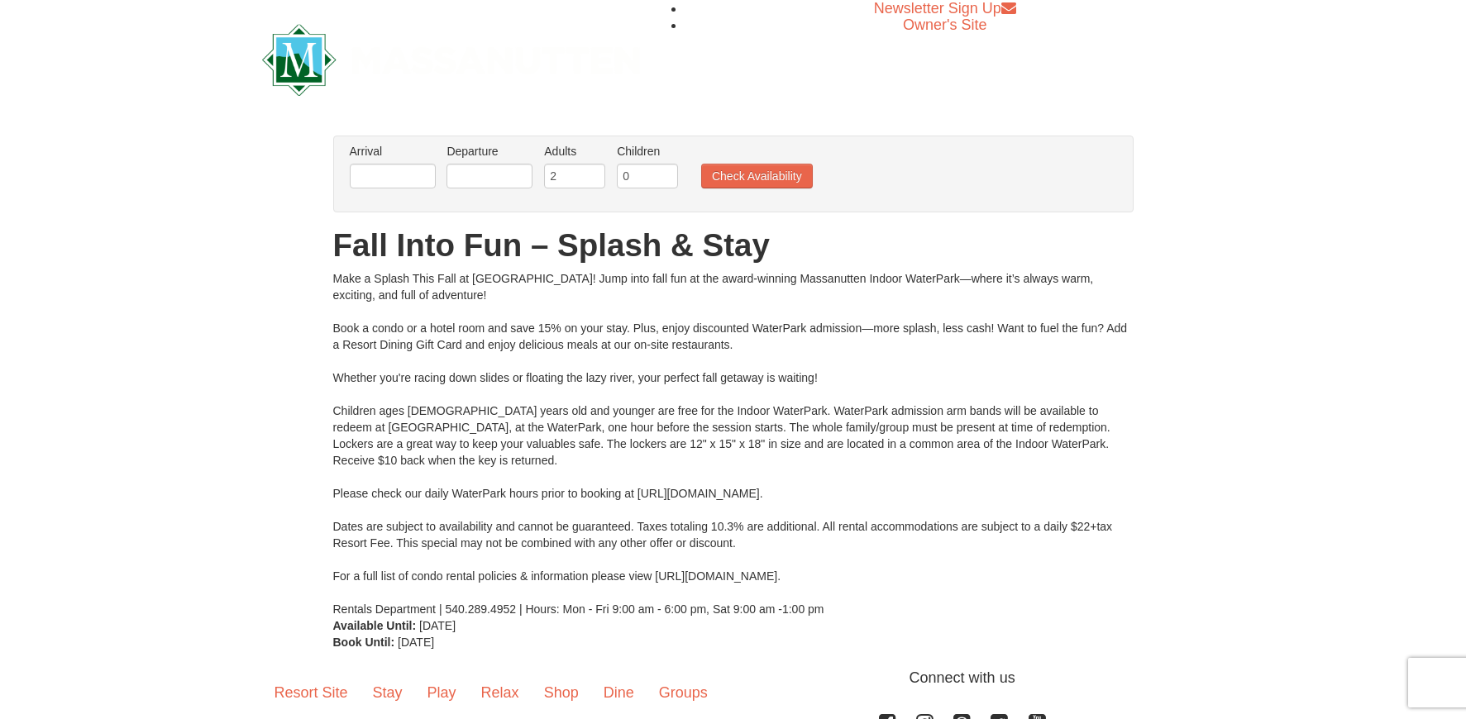  I want to click on a: Groups, so click(683, 693).